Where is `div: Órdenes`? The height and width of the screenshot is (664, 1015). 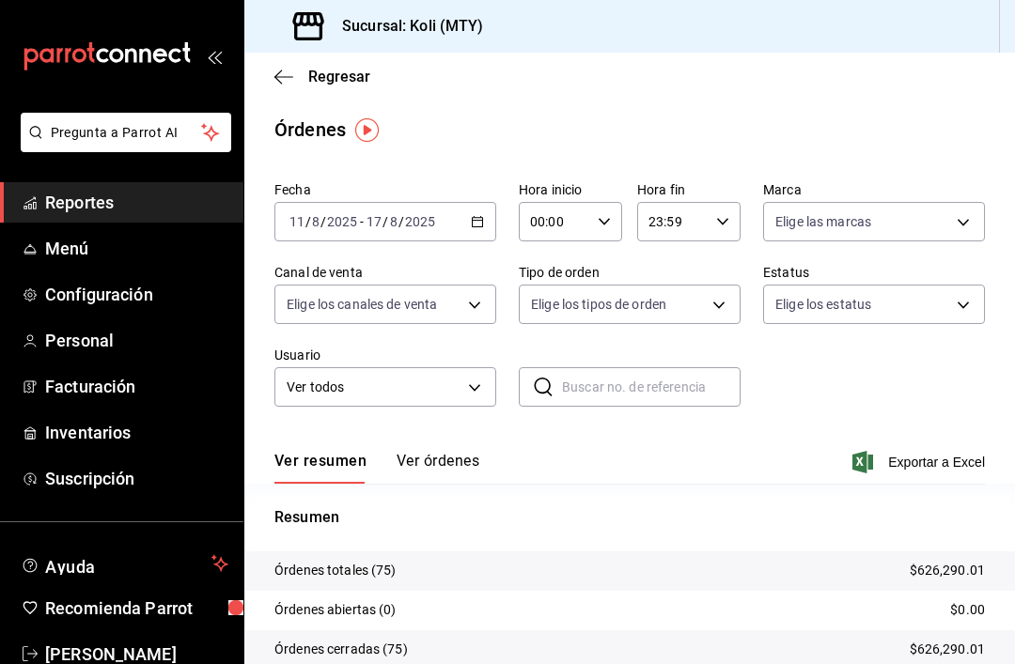
div: Órdenes is located at coordinates (310, 130).